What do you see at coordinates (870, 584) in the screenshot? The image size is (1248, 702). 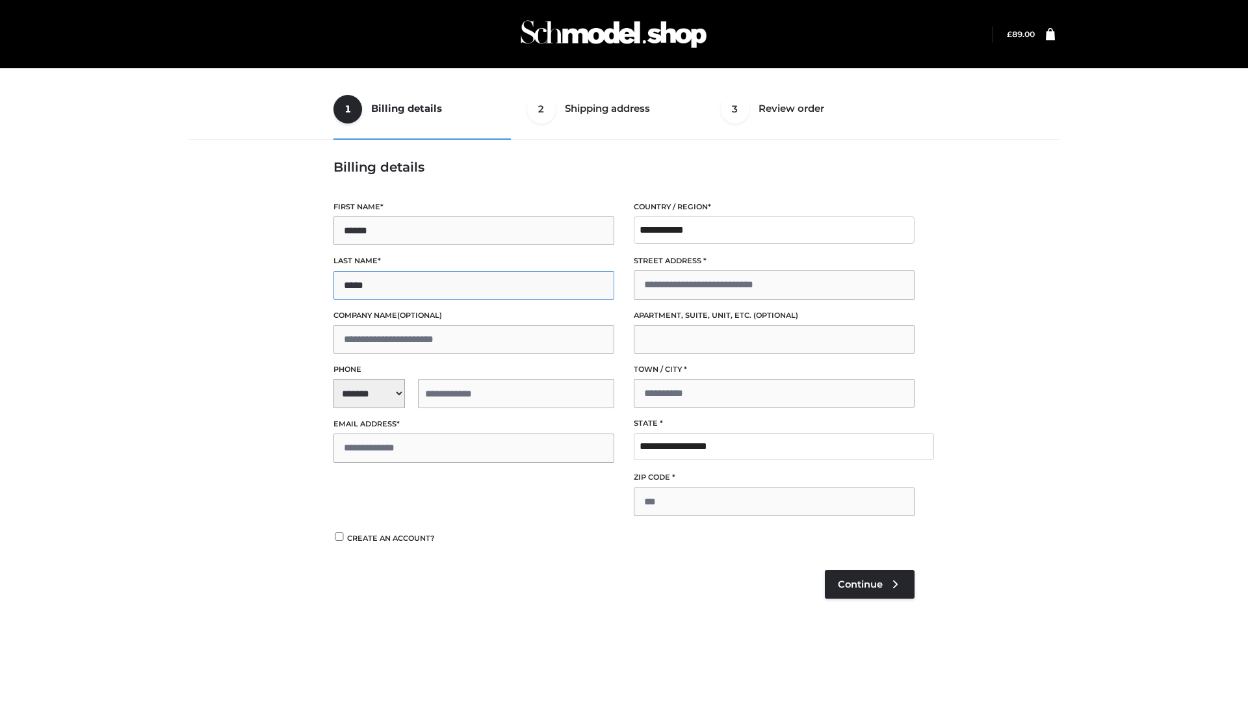 I see `a: Continue` at bounding box center [870, 584].